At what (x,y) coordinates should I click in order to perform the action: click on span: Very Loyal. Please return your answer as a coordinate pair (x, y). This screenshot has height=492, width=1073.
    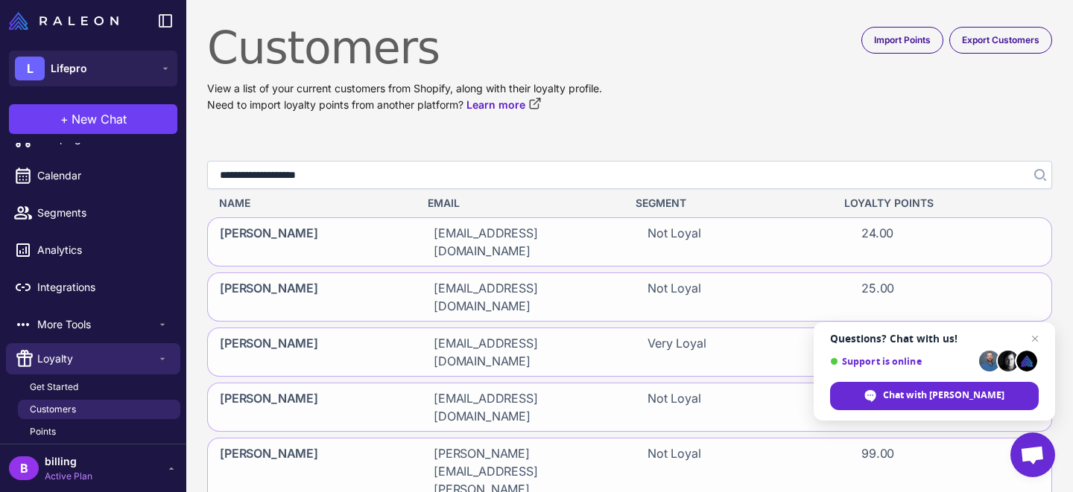
    Looking at the image, I should click on (676, 352).